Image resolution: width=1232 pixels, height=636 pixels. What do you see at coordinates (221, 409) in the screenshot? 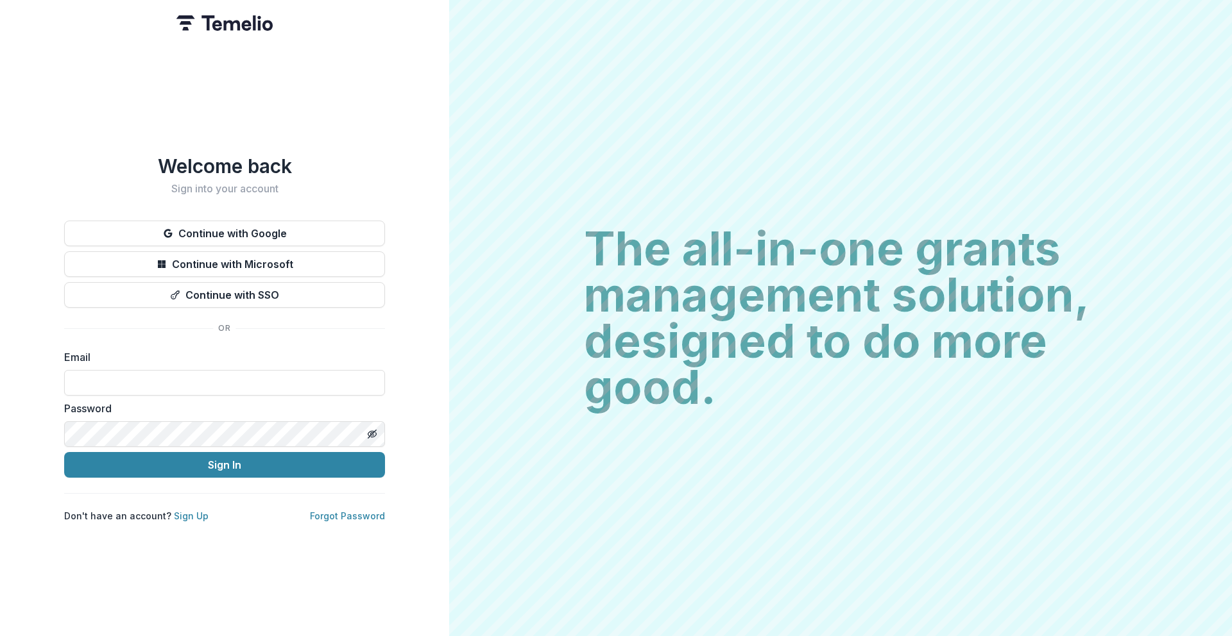
I see `label: Password` at bounding box center [221, 409].